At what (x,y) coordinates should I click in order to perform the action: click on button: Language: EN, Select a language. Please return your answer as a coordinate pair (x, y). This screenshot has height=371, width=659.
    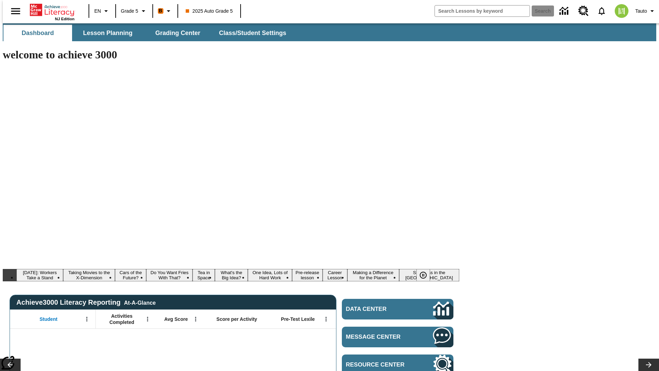
    Looking at the image, I should click on (102, 11).